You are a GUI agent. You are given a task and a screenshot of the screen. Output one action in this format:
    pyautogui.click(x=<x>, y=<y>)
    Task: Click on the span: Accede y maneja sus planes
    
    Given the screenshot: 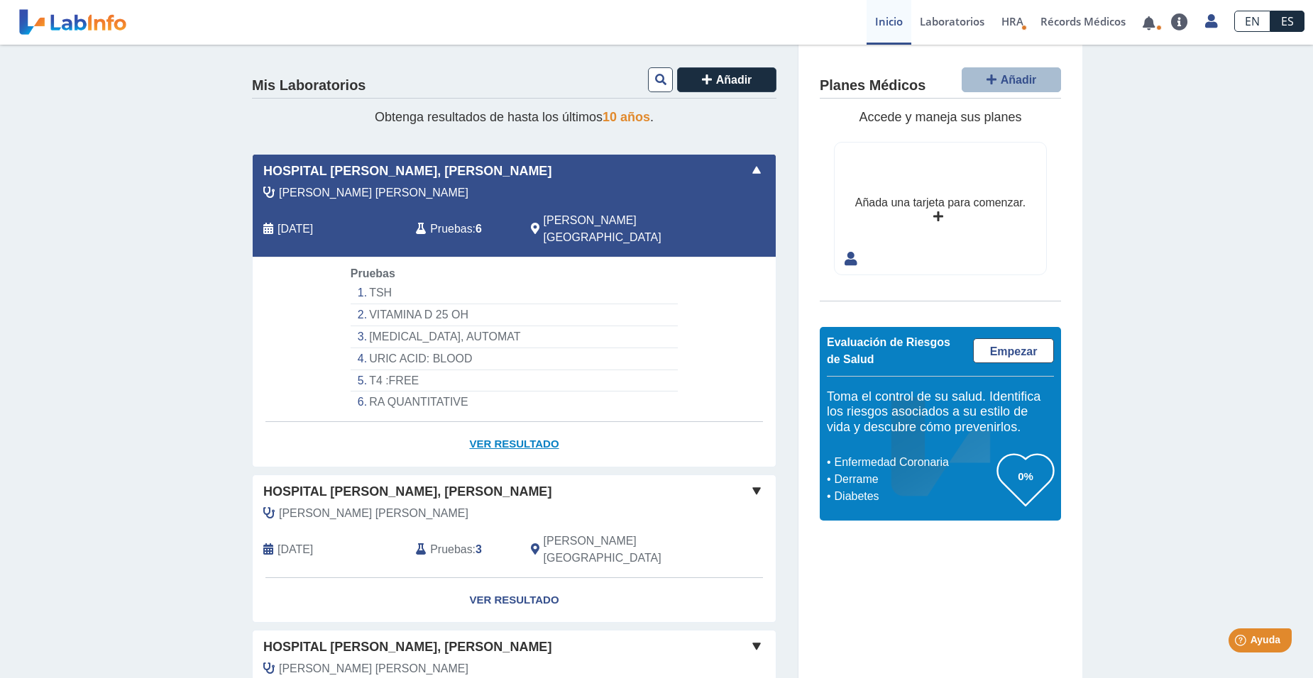 What is the action you would take?
    pyautogui.click(x=940, y=117)
    